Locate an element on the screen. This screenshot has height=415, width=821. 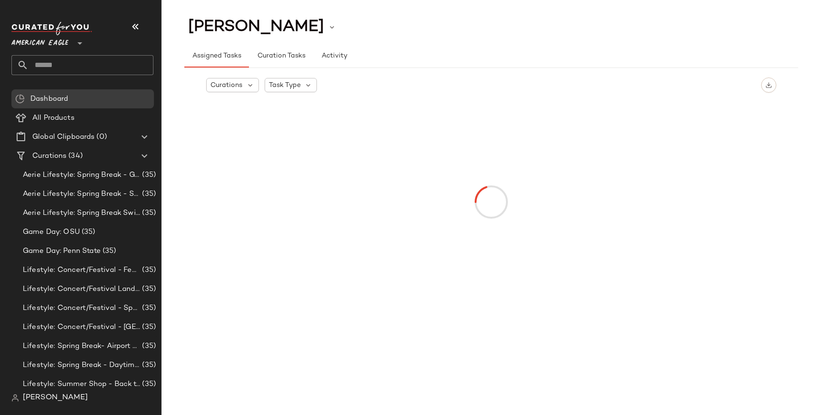
span: Curation Tasks is located at coordinates (281, 56).